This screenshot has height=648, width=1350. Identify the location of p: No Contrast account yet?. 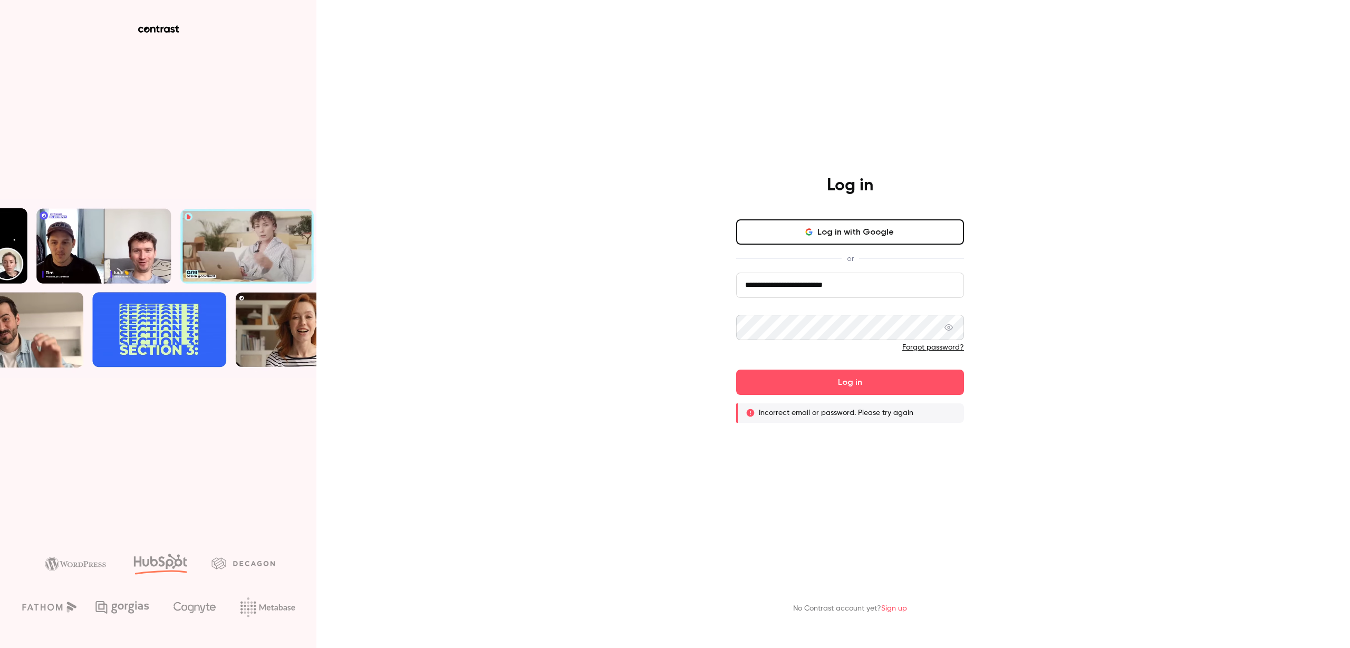
(850, 609).